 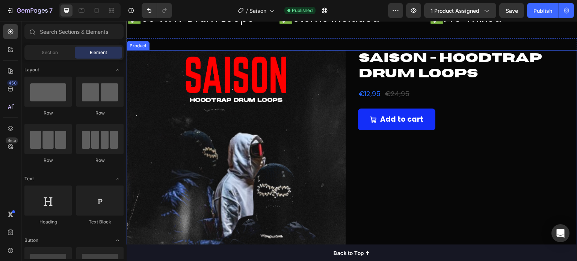 I want to click on div: Beta, so click(x=12, y=140).